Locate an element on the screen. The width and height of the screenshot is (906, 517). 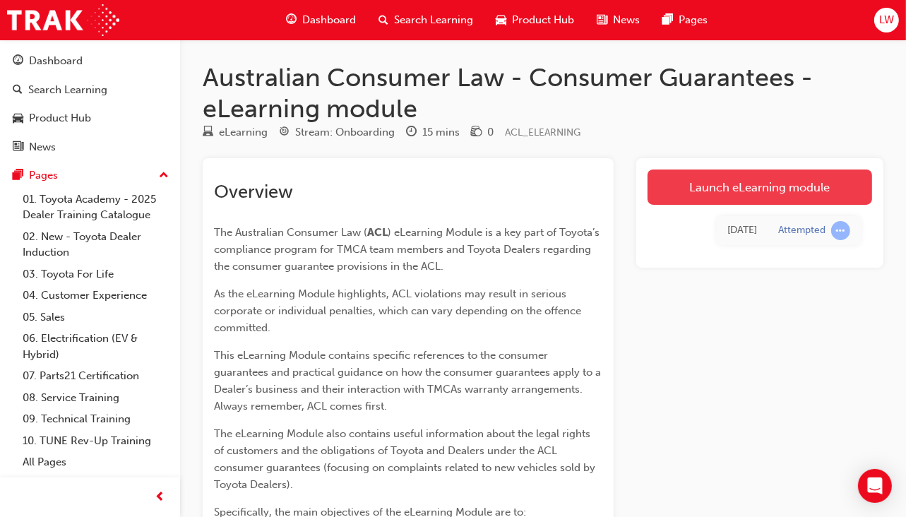
span: target-icon is located at coordinates (284, 133).